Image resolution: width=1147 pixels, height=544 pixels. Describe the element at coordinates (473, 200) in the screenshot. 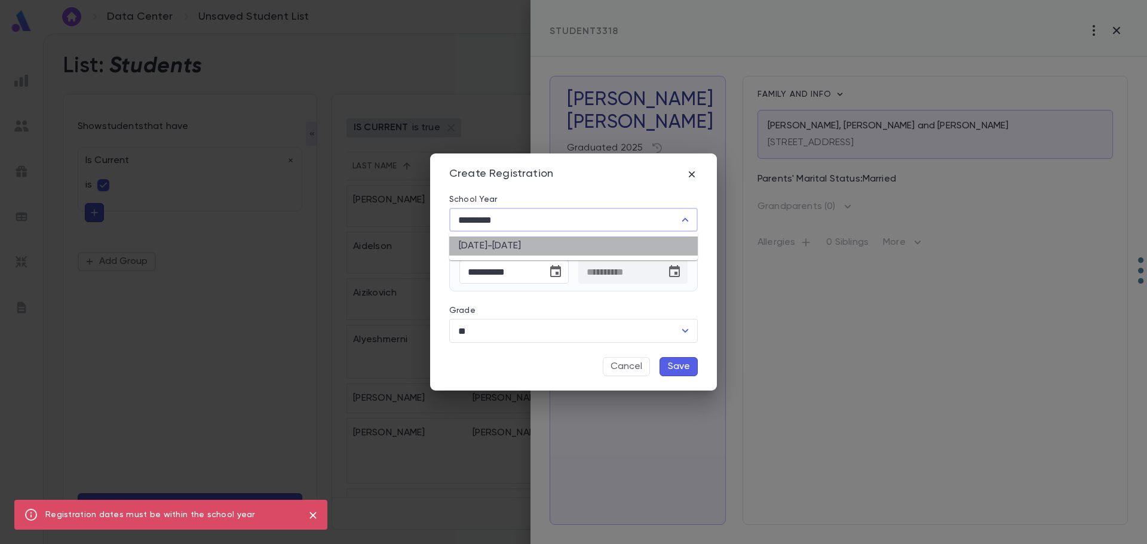

I see `label: School Year` at that location.